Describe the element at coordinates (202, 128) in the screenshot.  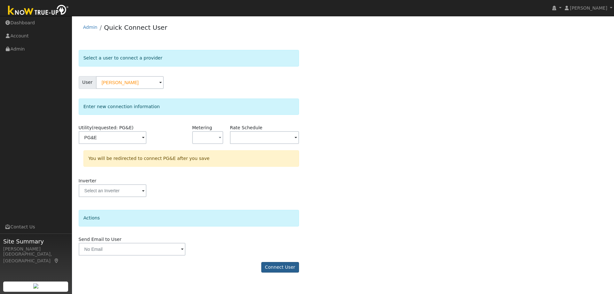
I see `label: Metering` at that location.